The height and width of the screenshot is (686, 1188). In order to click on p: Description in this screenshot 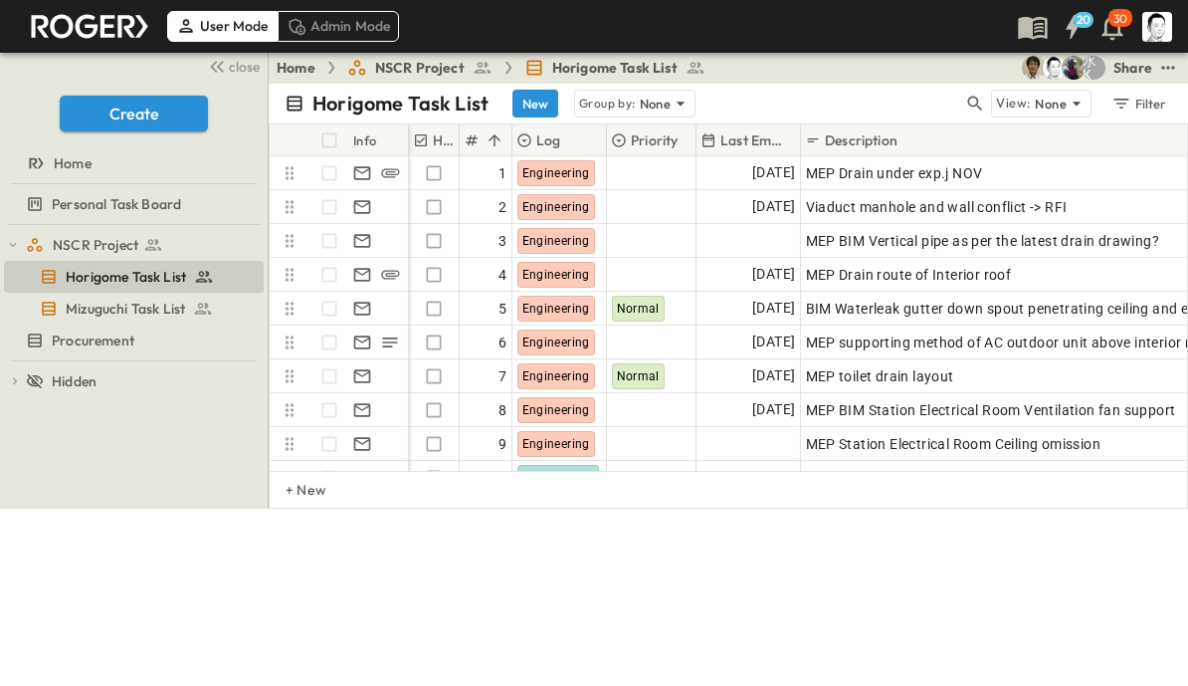, I will do `click(861, 140)`.